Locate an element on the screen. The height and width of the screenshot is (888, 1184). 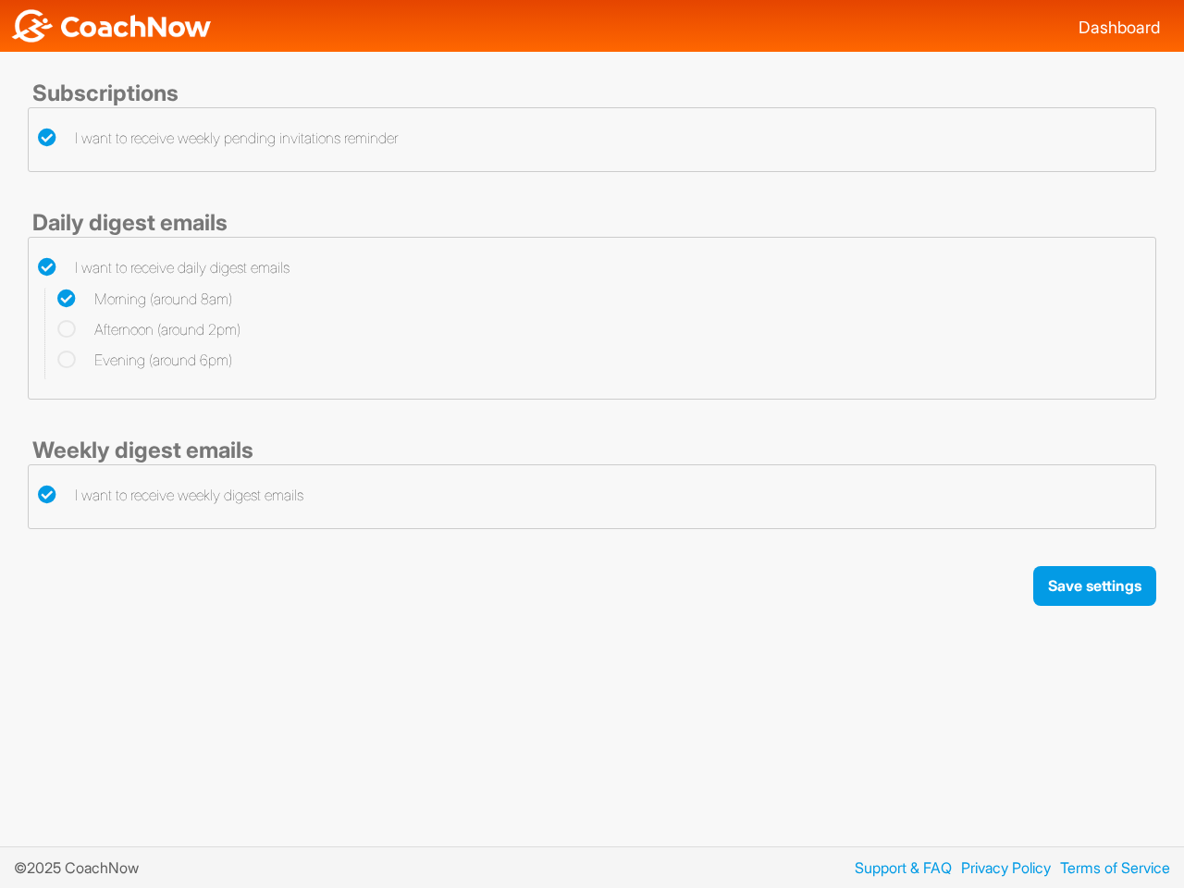
button: Save settings is located at coordinates (1095, 586).